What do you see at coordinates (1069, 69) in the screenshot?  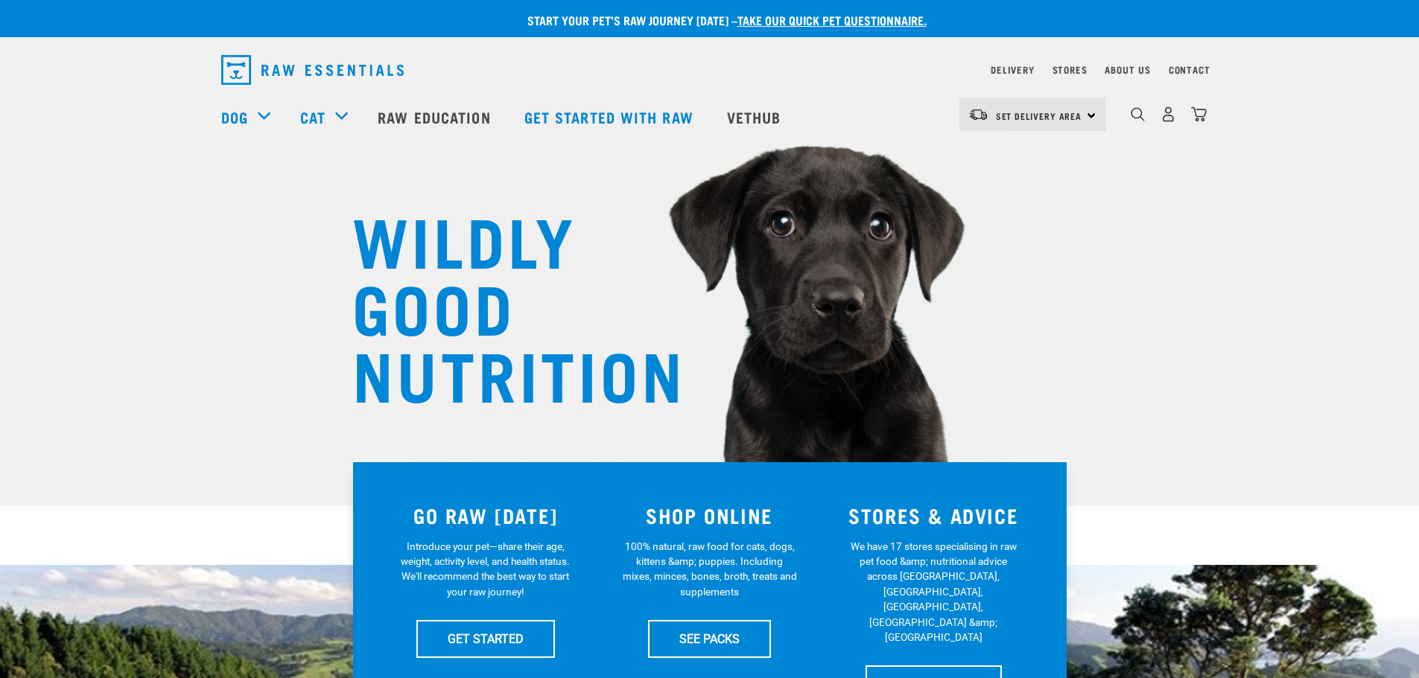 I see `a: Stores` at bounding box center [1069, 69].